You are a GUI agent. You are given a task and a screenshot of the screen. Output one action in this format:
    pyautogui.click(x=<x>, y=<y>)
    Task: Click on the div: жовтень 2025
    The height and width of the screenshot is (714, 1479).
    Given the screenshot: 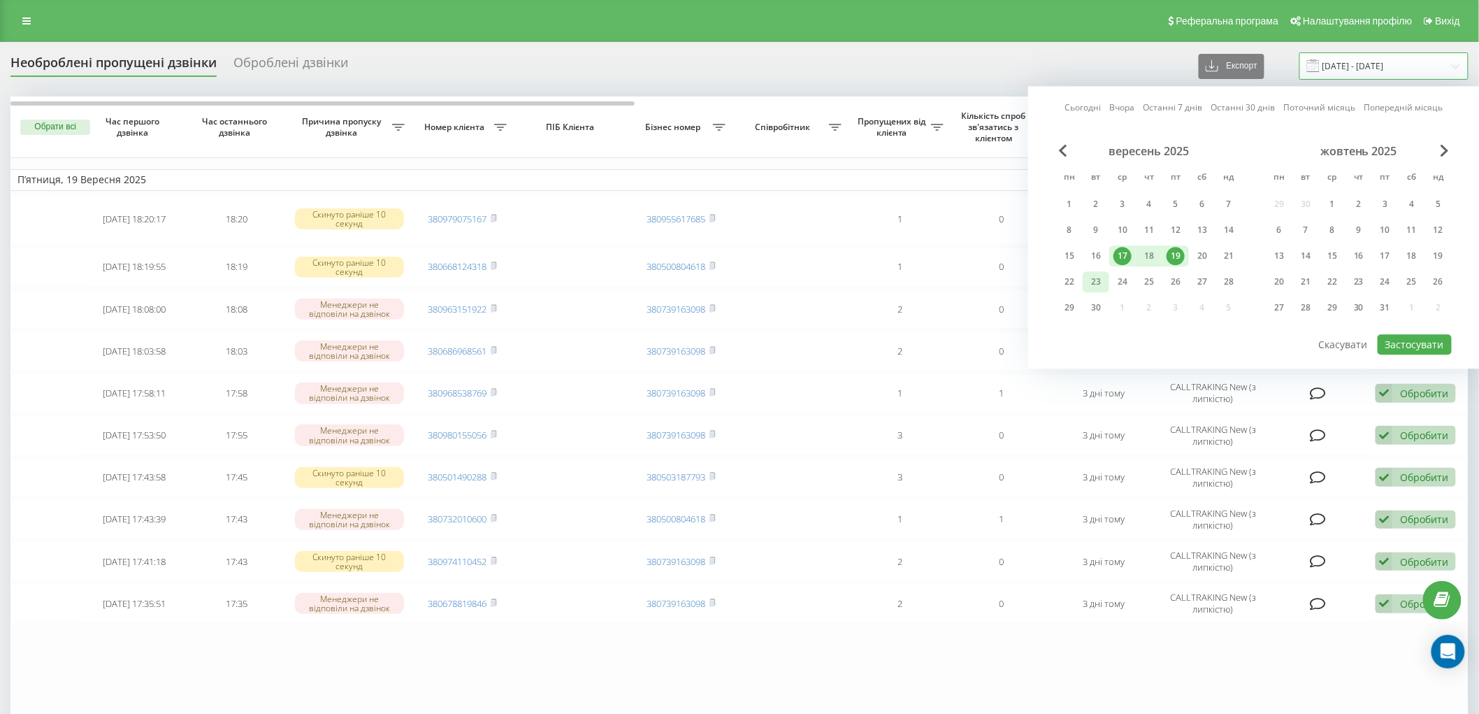 What is the action you would take?
    pyautogui.click(x=1359, y=151)
    